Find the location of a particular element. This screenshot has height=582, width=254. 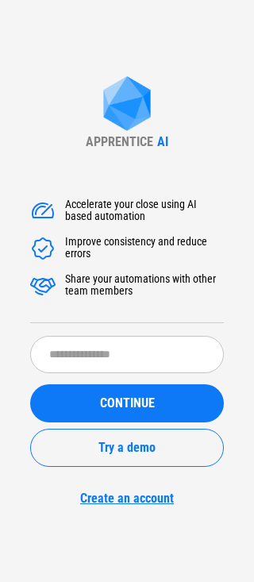

div: Improve consistency and reduce errors is located at coordinates (145, 249).